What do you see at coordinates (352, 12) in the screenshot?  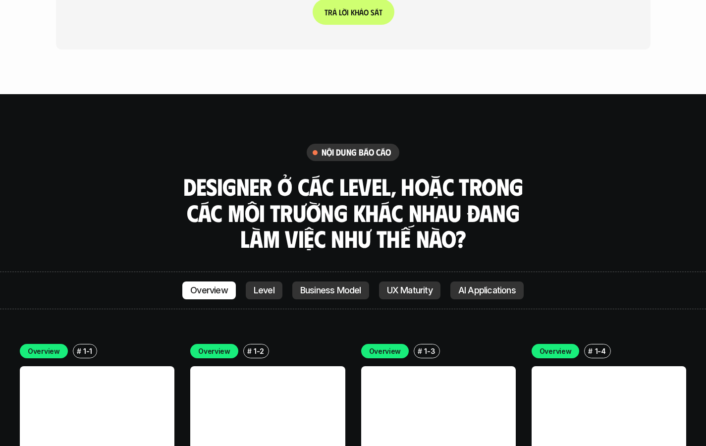 I see `span: k` at bounding box center [352, 12].